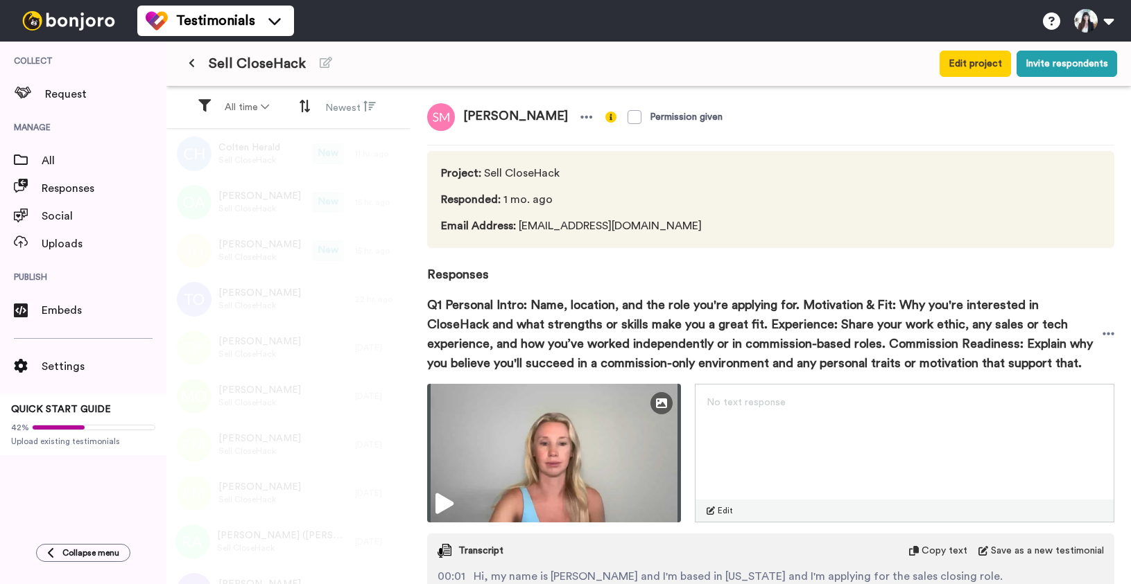 The image size is (1131, 584). I want to click on button: Edit project, so click(975, 64).